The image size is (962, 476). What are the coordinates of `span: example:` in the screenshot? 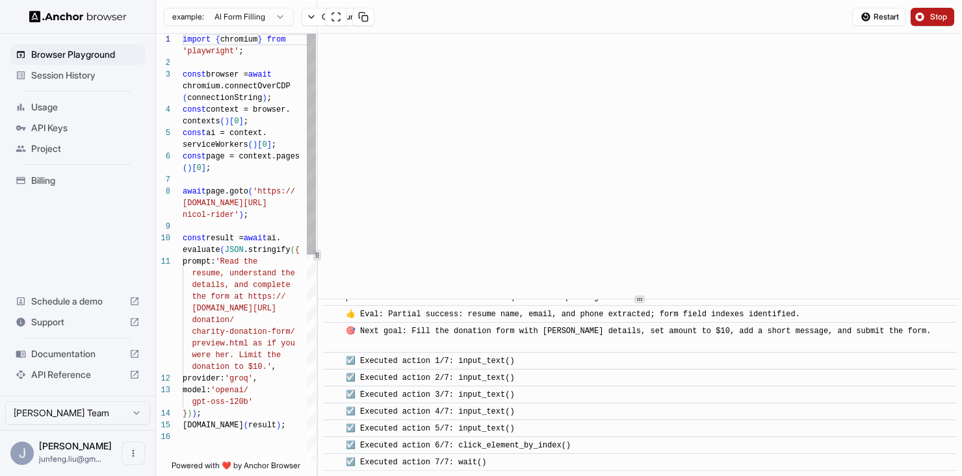 It's located at (188, 17).